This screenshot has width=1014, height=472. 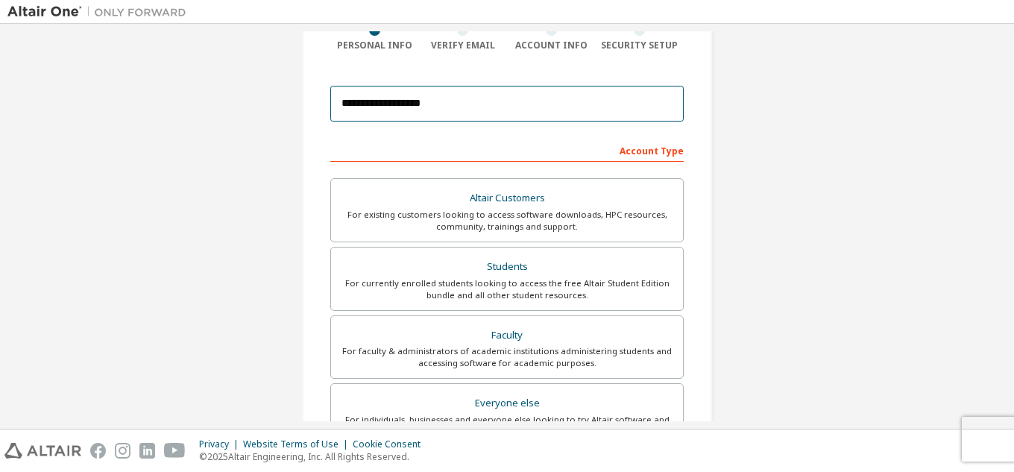 I want to click on div: Cookie Consent, so click(x=391, y=445).